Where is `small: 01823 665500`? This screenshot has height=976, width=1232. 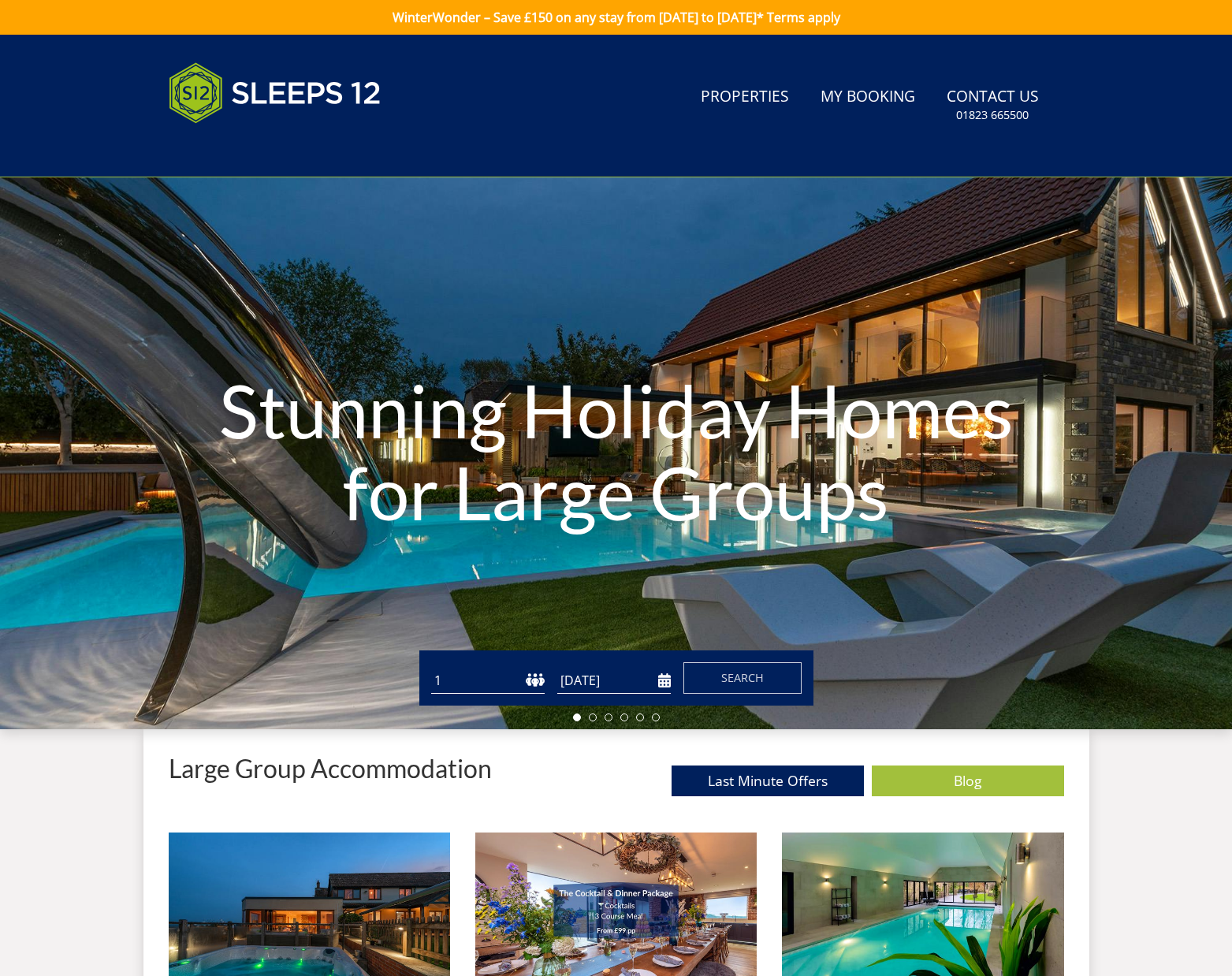
small: 01823 665500 is located at coordinates (993, 115).